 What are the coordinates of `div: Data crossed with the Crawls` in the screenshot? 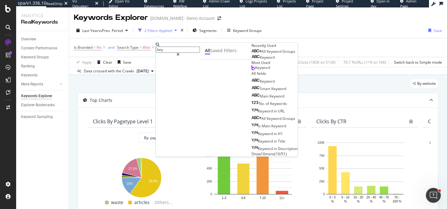 It's located at (109, 71).